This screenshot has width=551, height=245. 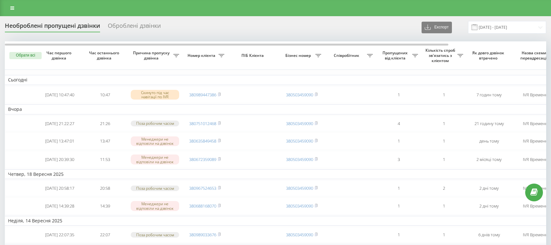 I want to click on a: 380751012468, so click(x=203, y=123).